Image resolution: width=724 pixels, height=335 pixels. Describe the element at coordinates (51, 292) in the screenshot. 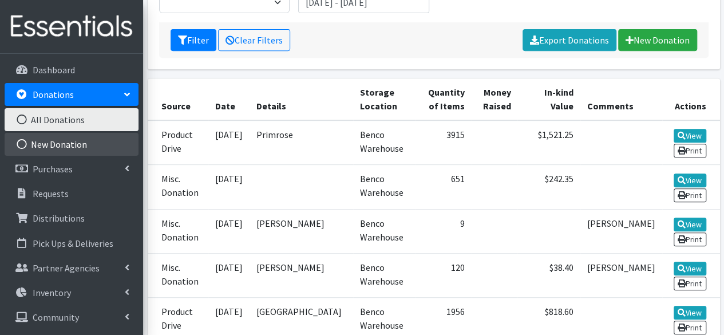

I see `p: Inventory` at that location.